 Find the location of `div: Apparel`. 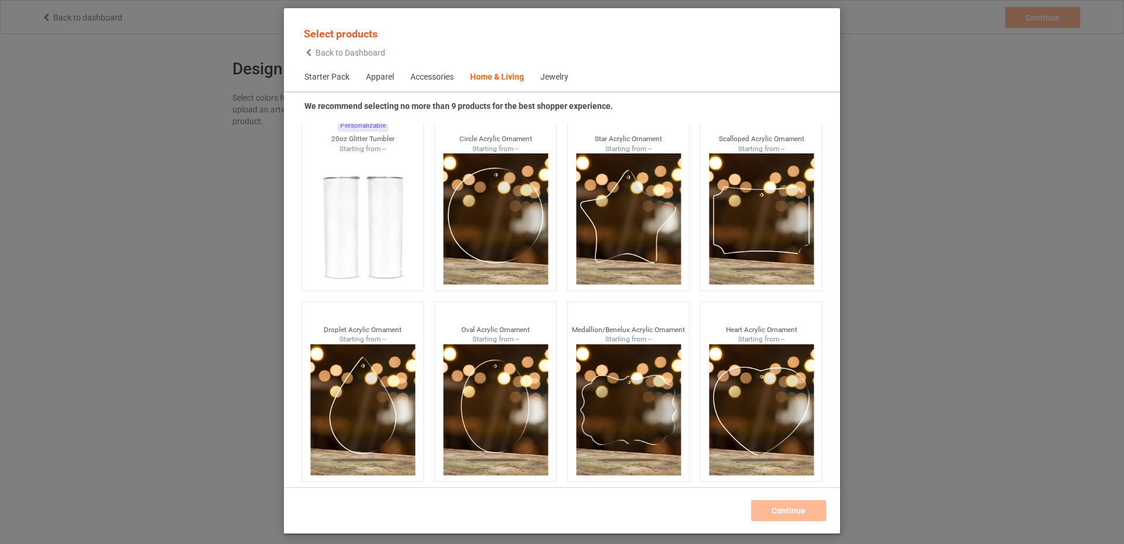

div: Apparel is located at coordinates (380, 77).